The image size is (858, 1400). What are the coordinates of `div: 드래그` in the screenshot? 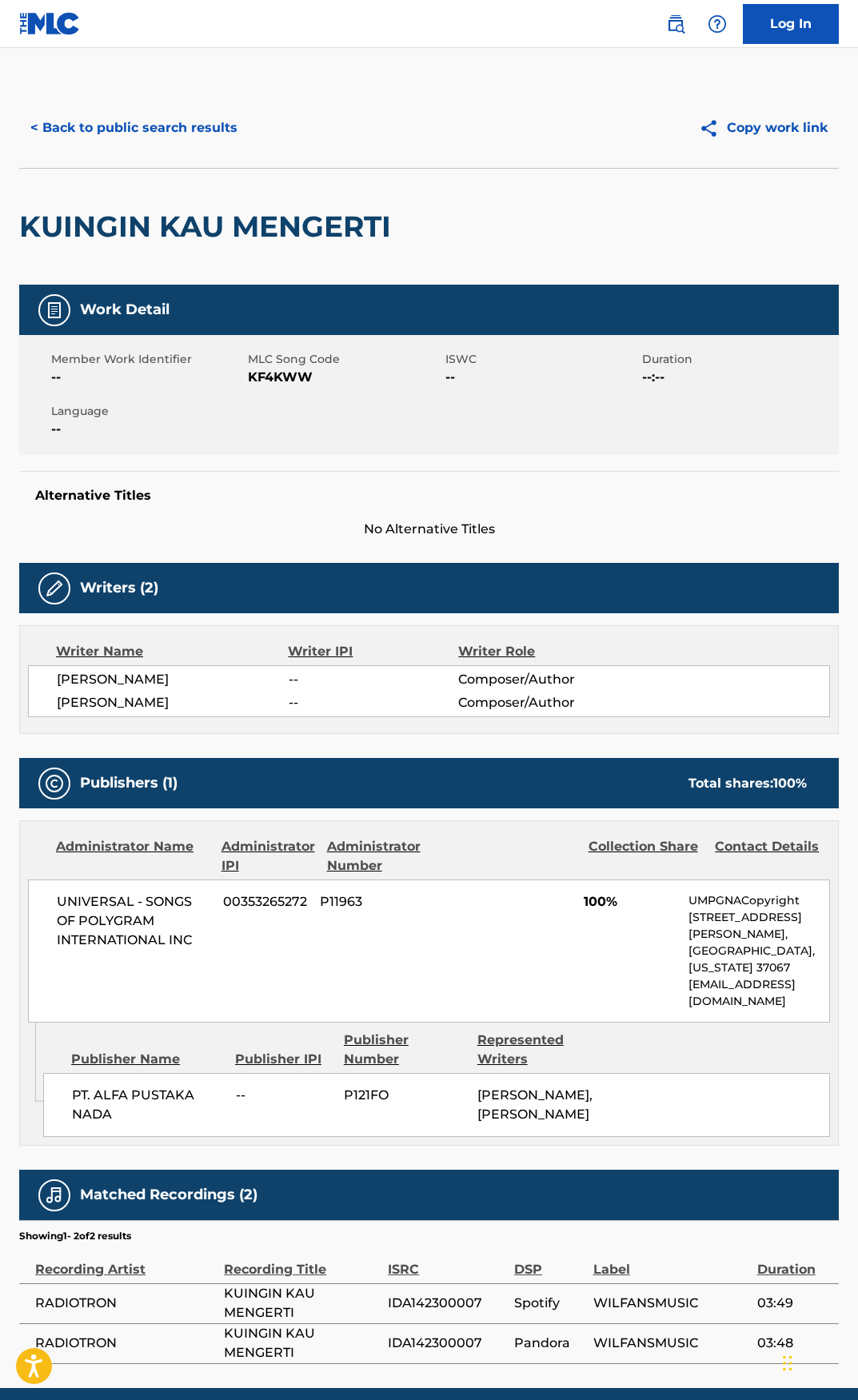 It's located at (788, 1363).